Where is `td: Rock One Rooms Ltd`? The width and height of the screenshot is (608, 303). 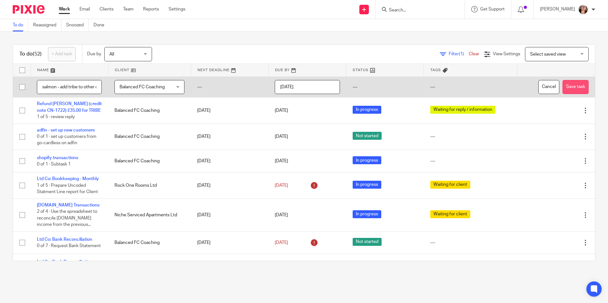
td: Rock One Rooms Ltd is located at coordinates (149, 186).